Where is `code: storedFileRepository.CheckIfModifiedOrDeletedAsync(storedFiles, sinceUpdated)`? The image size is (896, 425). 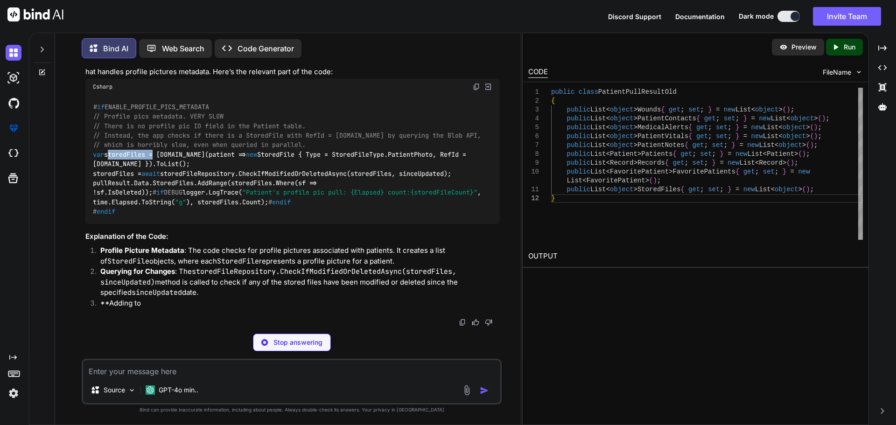
code: storedFileRepository.CheckIfModifiedOrDeletedAsync(storedFiles, sinceUpdated) is located at coordinates (281, 277).